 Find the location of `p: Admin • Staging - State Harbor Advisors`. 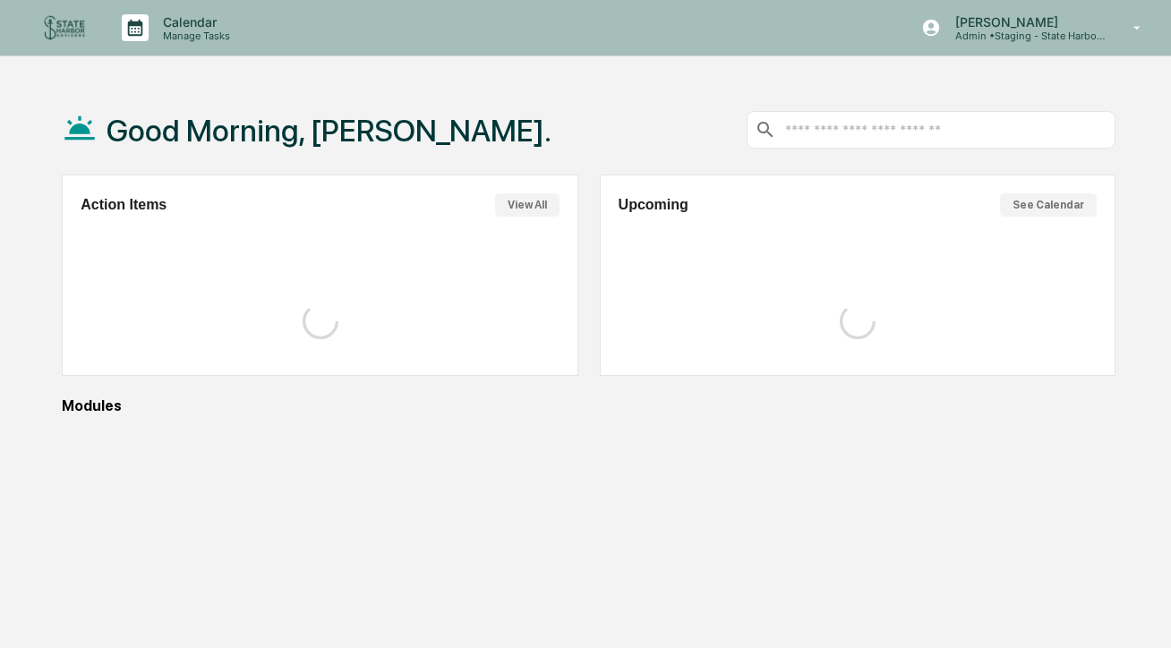

p: Admin • Staging - State Harbor Advisors is located at coordinates (1024, 36).